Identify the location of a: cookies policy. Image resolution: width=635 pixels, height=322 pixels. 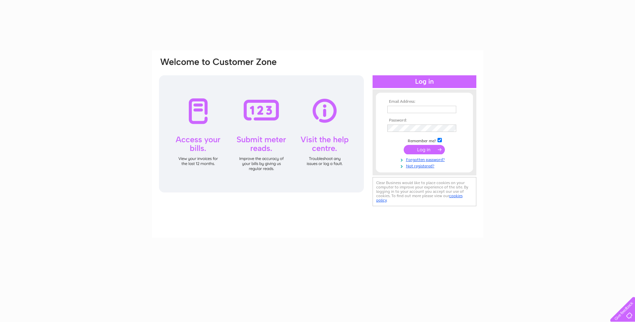
(419, 198).